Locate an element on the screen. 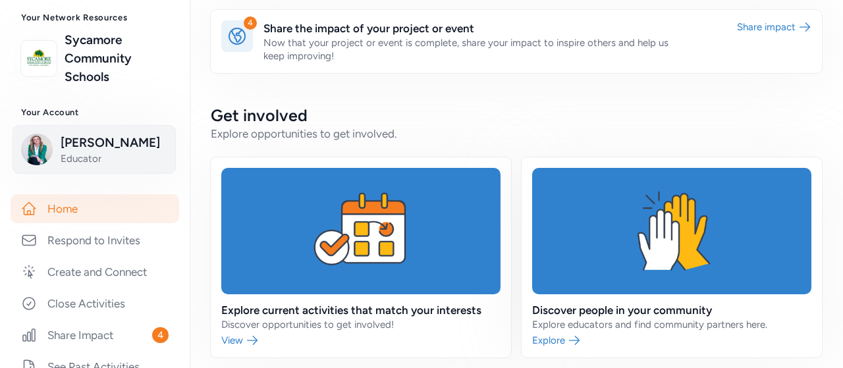 This screenshot has width=843, height=368. h2: Get involved is located at coordinates (516, 115).